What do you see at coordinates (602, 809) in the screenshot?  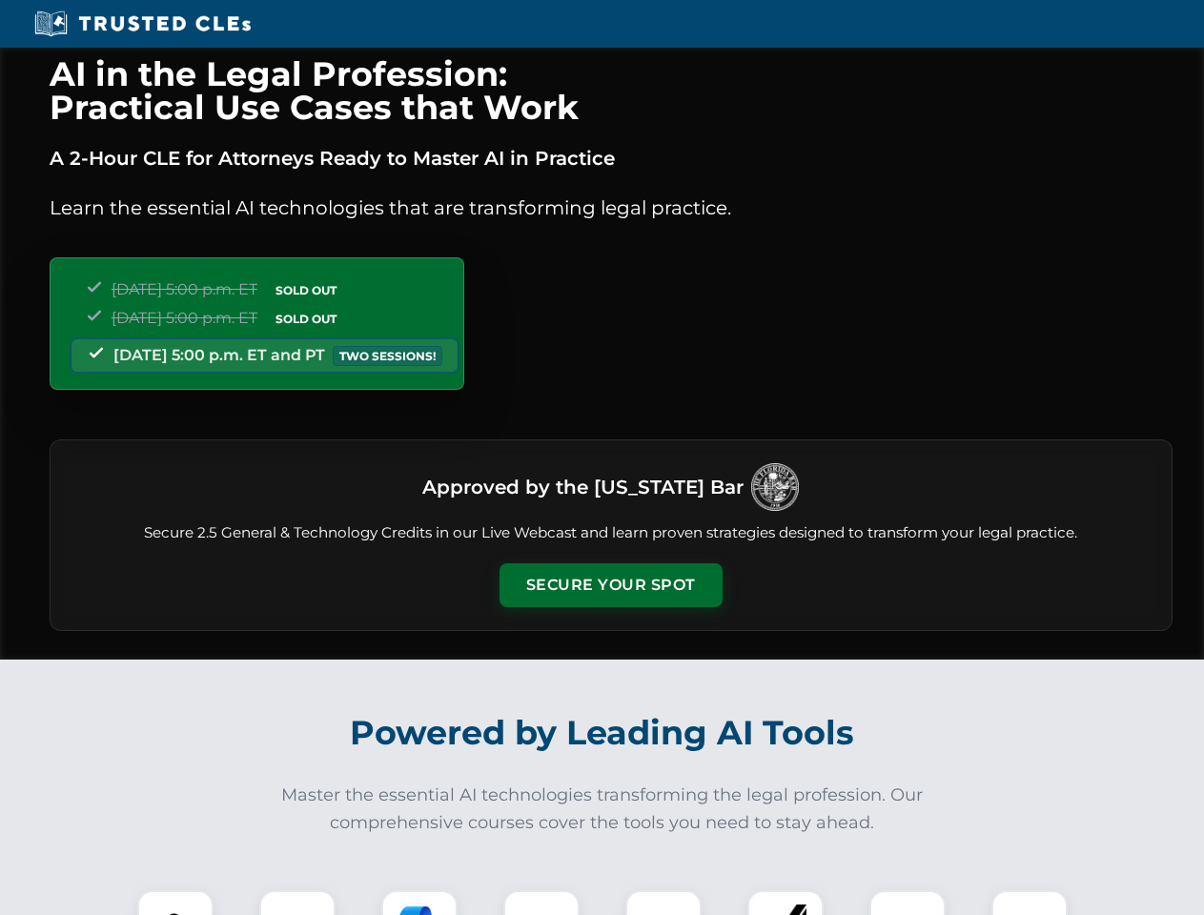 I see `p: Master the essential AI technologies transforming the legal profession. Our comprehensive courses...` at bounding box center [602, 809].